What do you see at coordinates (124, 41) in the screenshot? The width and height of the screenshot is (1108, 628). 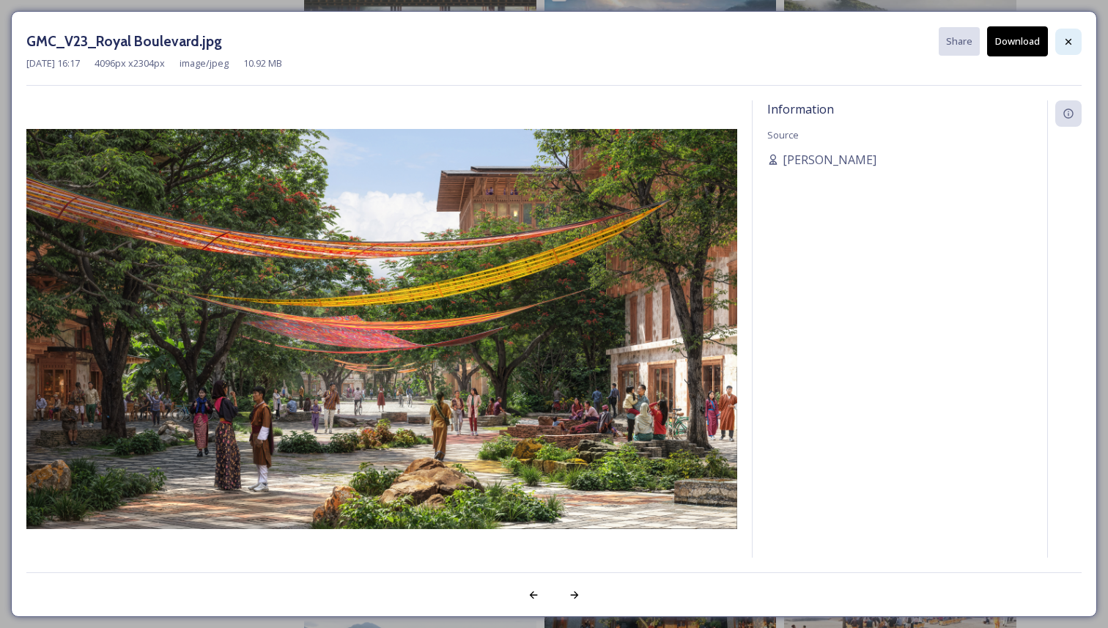 I see `h3: GMC_V23_Royal Boulevard.jpg` at bounding box center [124, 41].